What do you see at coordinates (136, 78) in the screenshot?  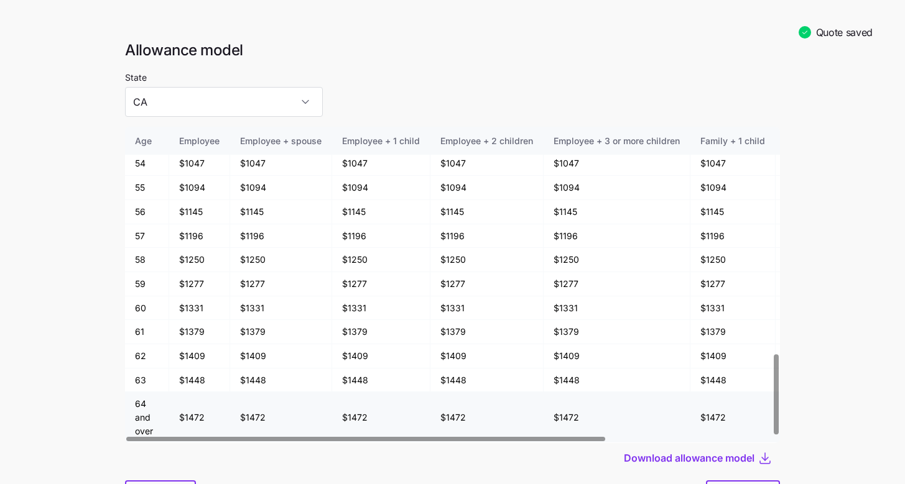 I see `label: State` at bounding box center [136, 78].